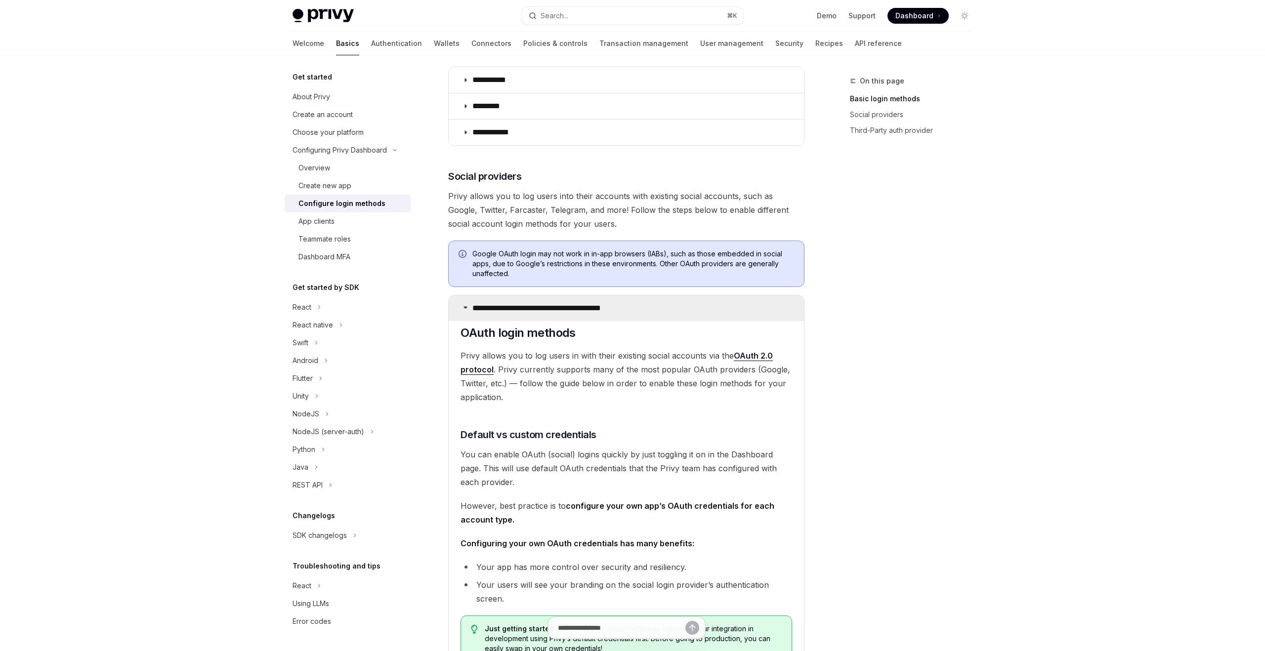 The height and width of the screenshot is (651, 1265). I want to click on a: Support, so click(862, 16).